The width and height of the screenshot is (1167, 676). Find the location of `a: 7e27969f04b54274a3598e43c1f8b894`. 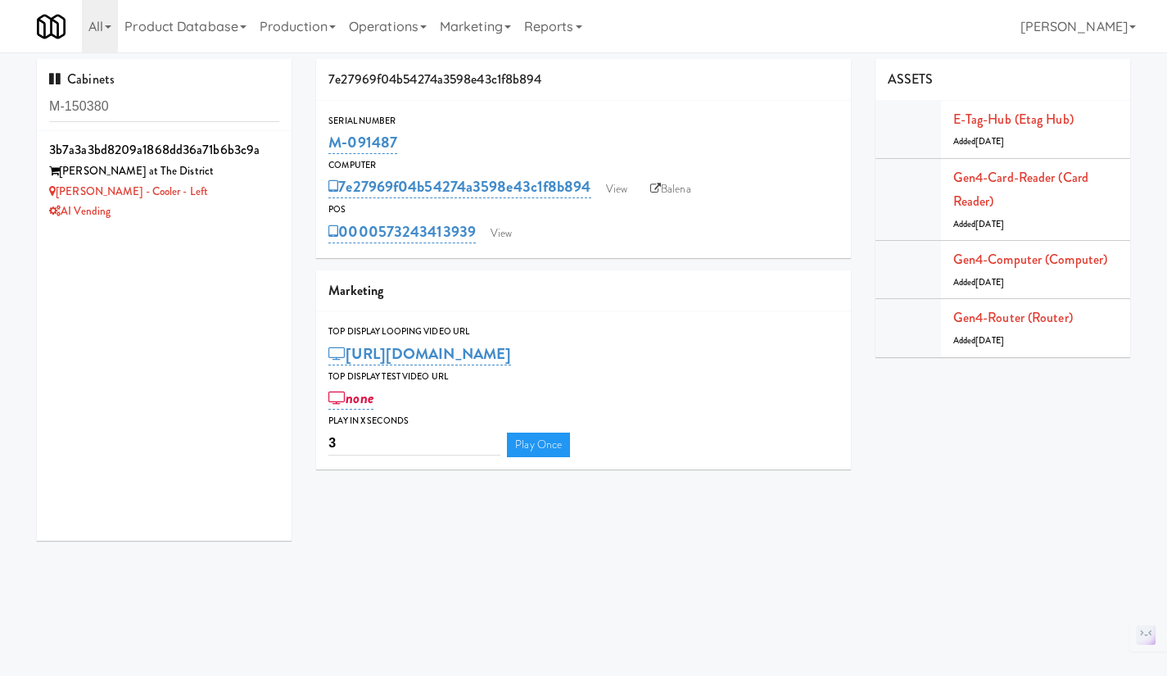

a: 7e27969f04b54274a3598e43c1f8b894 is located at coordinates (459, 187).